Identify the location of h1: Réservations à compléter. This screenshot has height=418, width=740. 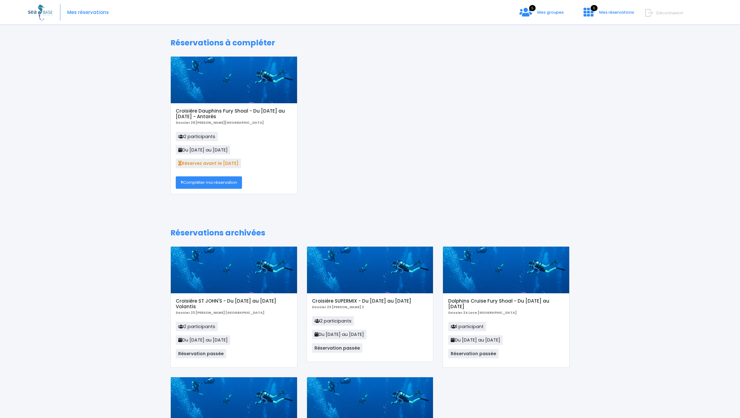
(370, 43).